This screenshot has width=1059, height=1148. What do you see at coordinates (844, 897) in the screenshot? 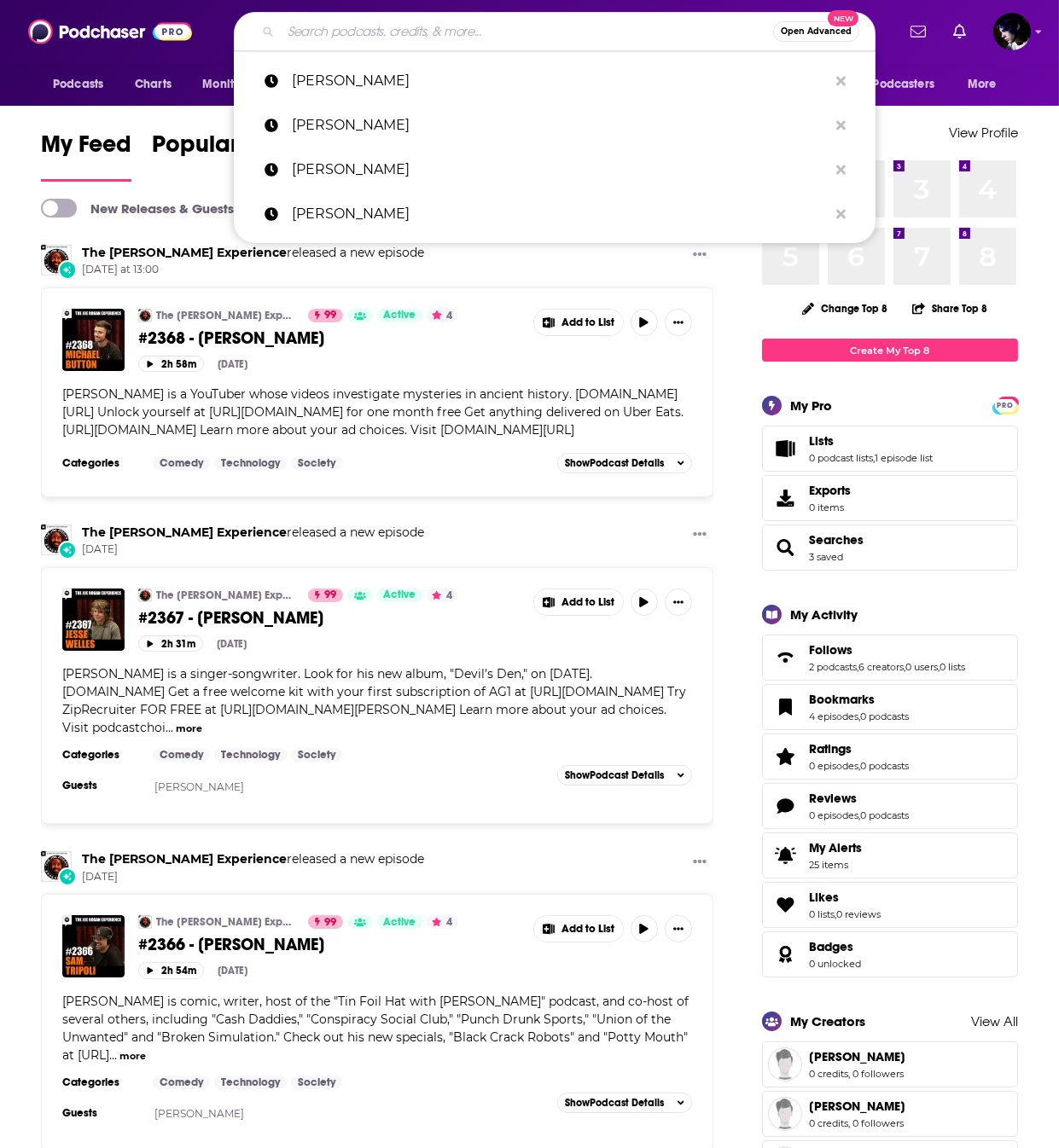
I see `a: Likes` at bounding box center [844, 897].